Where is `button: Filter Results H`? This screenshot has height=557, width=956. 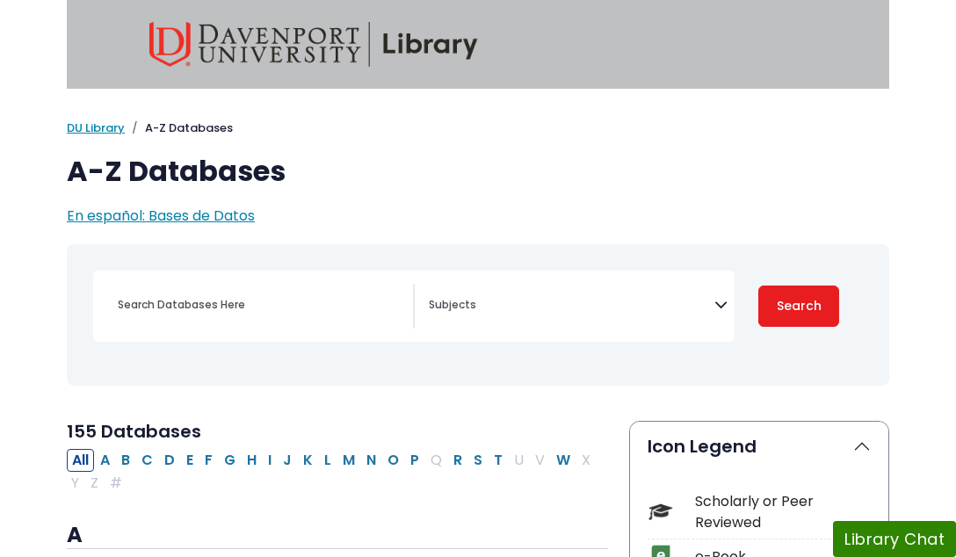 button: Filter Results H is located at coordinates (251, 460).